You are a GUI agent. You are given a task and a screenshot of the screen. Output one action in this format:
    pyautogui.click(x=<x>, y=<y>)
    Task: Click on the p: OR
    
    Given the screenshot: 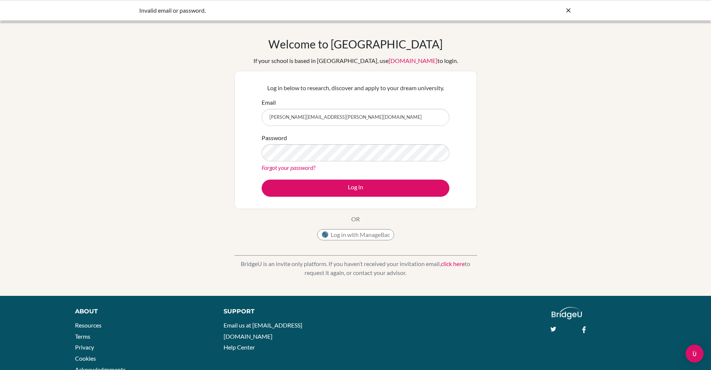 What is the action you would take?
    pyautogui.click(x=355, y=219)
    